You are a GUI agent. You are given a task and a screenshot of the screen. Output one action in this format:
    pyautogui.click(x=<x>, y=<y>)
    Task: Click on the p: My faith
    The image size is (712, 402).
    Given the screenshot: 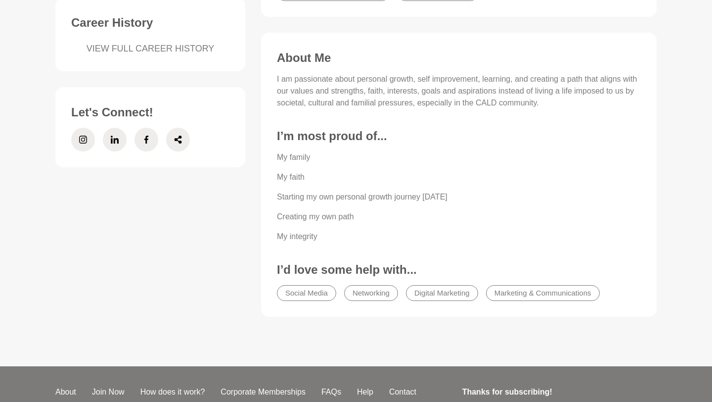 What is the action you would take?
    pyautogui.click(x=459, y=177)
    